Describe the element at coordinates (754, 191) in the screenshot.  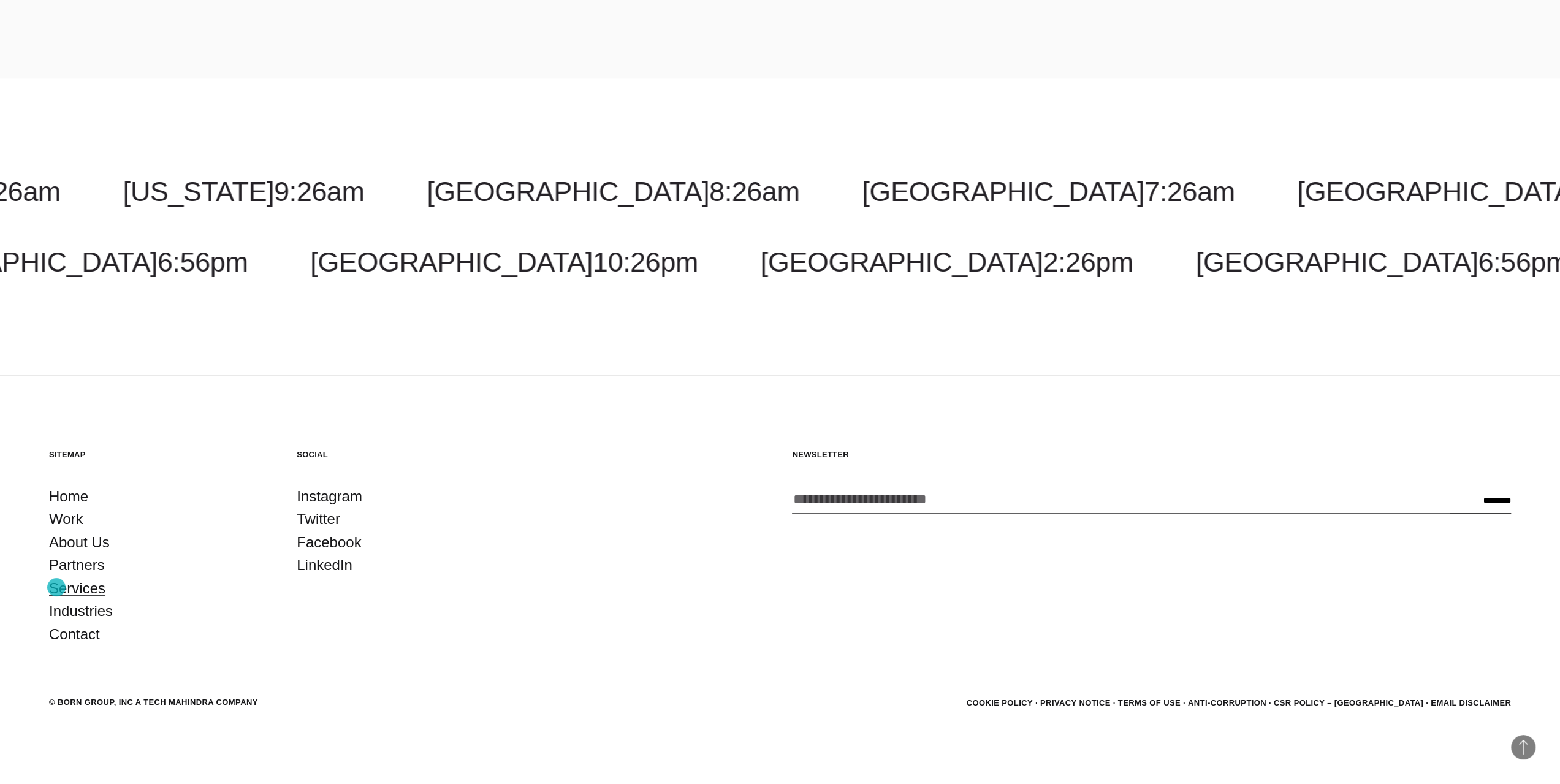
I see `span: 8:26am` at that location.